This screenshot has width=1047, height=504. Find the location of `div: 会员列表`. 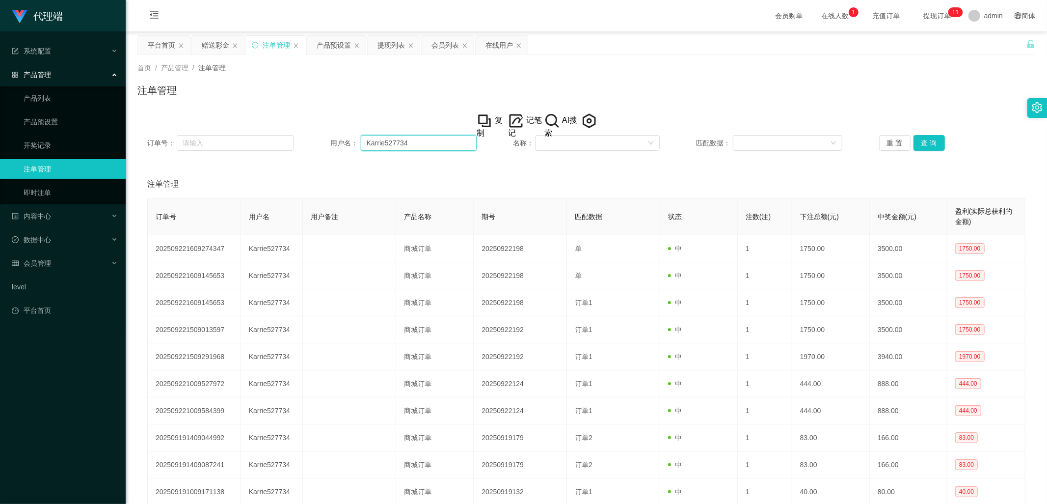

div: 会员列表 is located at coordinates (445, 45).